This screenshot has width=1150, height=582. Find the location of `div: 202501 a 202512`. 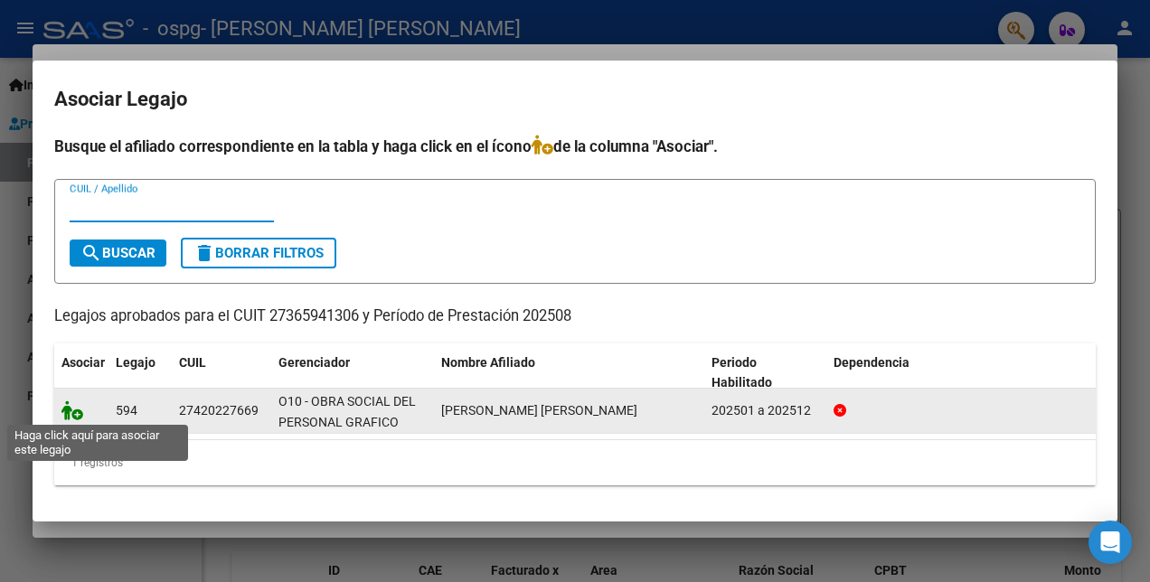

div: 202501 a 202512 is located at coordinates (765, 410).